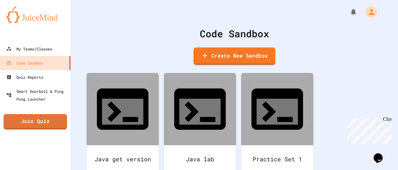 The height and width of the screenshot is (170, 398). What do you see at coordinates (35, 122) in the screenshot?
I see `a: Join Quiz` at bounding box center [35, 122].